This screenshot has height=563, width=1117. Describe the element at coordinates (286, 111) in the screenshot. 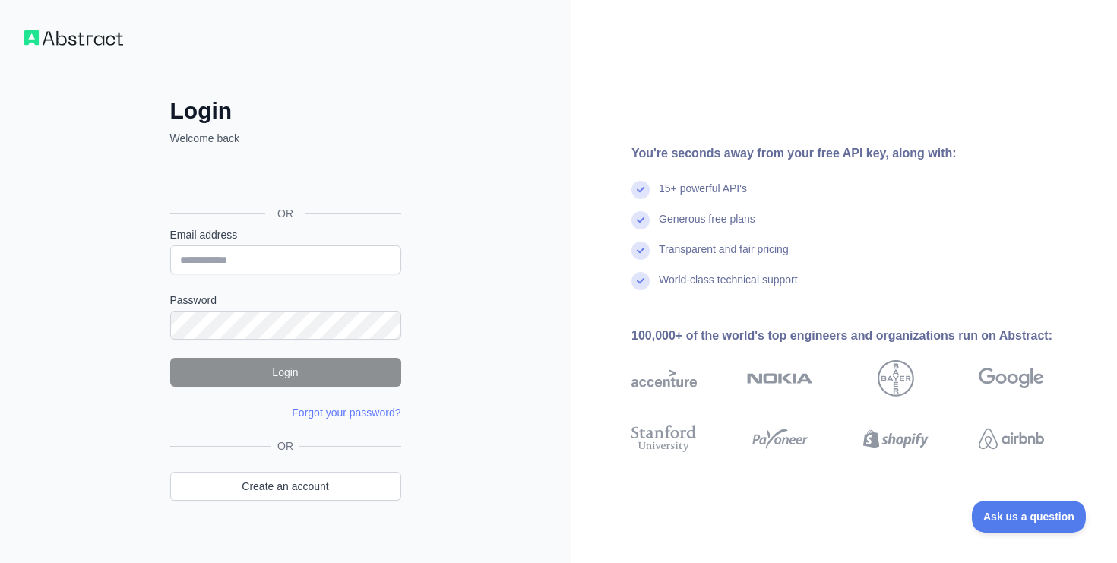

I see `h2: Login` at that location.